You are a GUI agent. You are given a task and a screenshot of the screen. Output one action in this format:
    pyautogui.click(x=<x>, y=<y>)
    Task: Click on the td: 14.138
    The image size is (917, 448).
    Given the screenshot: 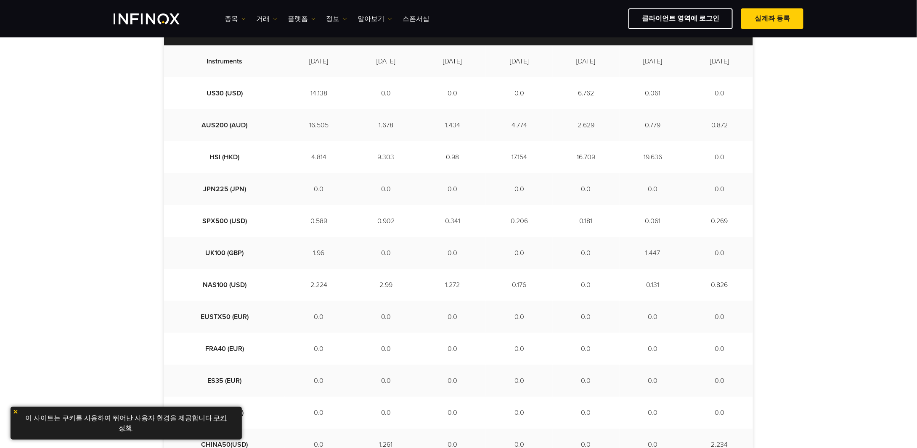 What is the action you would take?
    pyautogui.click(x=318, y=93)
    